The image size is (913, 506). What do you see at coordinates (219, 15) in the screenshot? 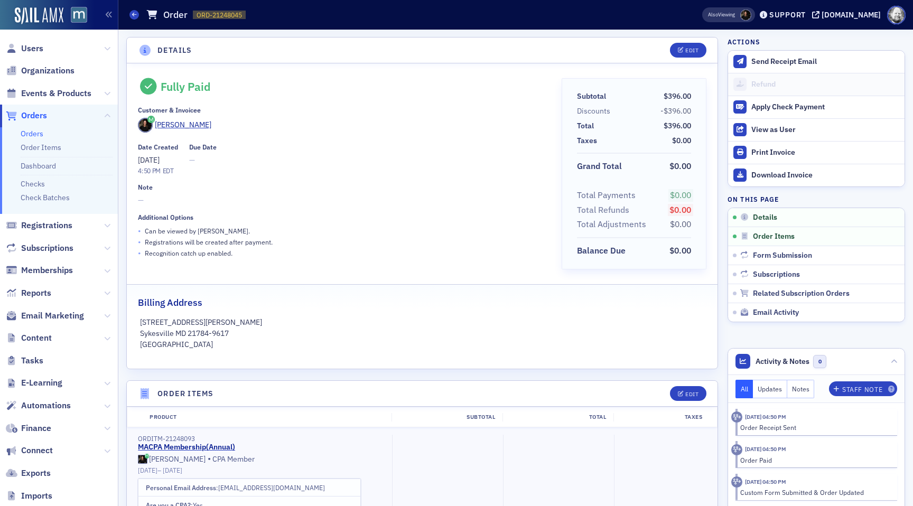
I see `span: ORD-21248045` at bounding box center [219, 15].